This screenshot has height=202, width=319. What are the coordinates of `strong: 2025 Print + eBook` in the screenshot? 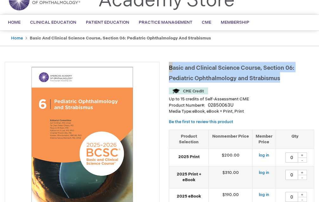 It's located at (189, 178).